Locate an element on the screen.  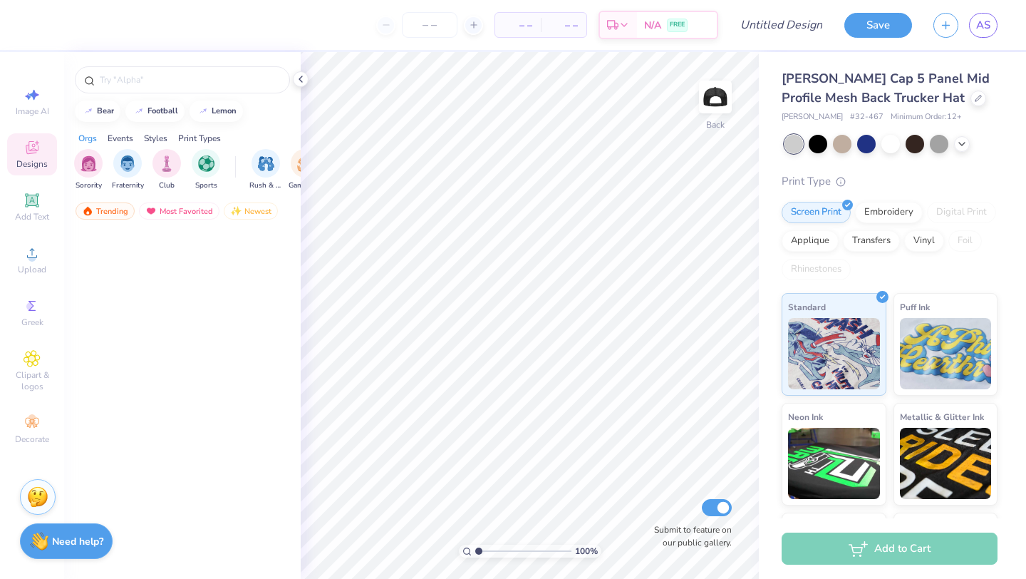
span: # 32-467 is located at coordinates (867, 117).